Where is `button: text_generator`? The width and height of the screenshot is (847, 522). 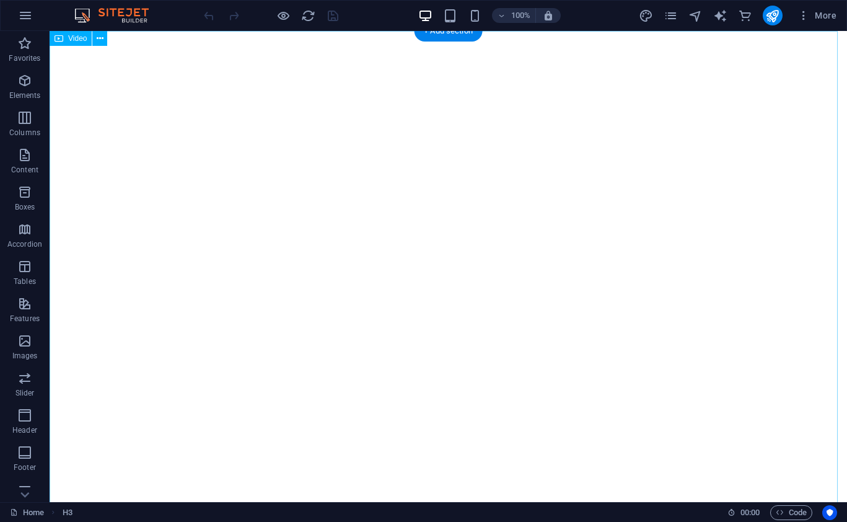 button: text_generator is located at coordinates (721, 15).